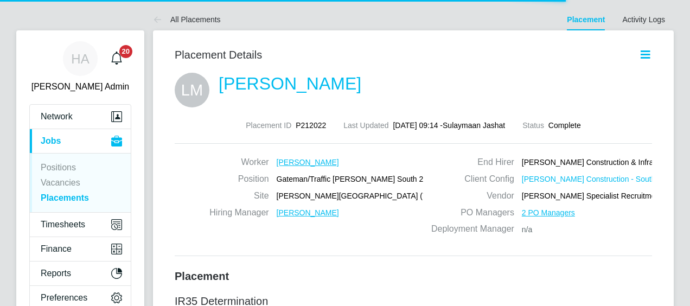  What do you see at coordinates (644, 20) in the screenshot?
I see `a: Activity Logs` at bounding box center [644, 20].